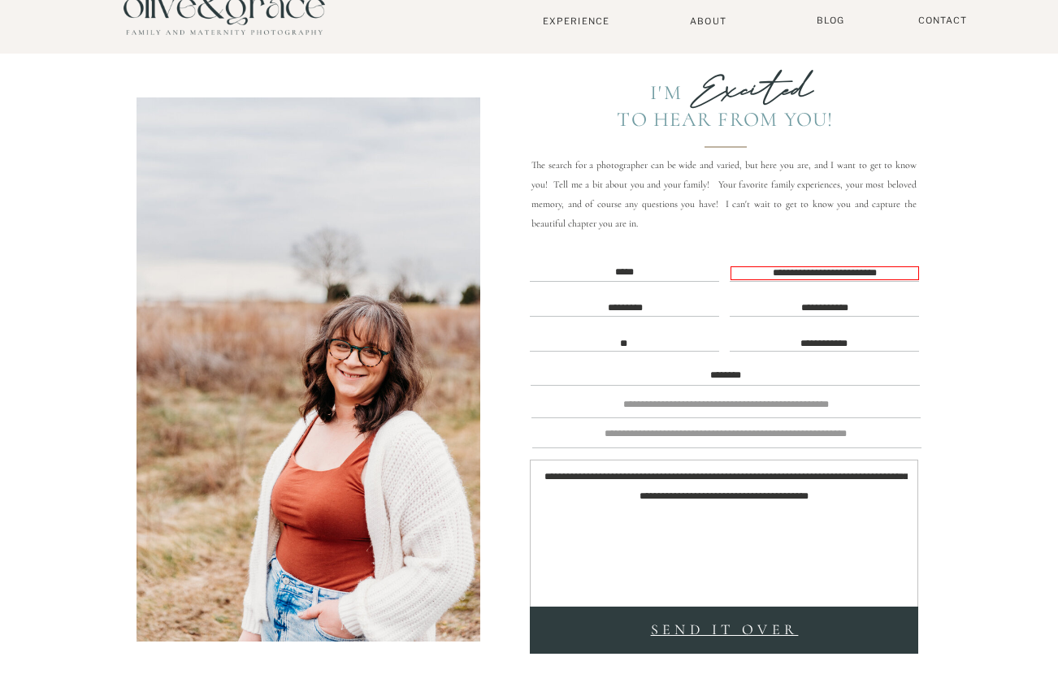  Describe the element at coordinates (830, 20) in the screenshot. I see `a: BLOG` at that location.